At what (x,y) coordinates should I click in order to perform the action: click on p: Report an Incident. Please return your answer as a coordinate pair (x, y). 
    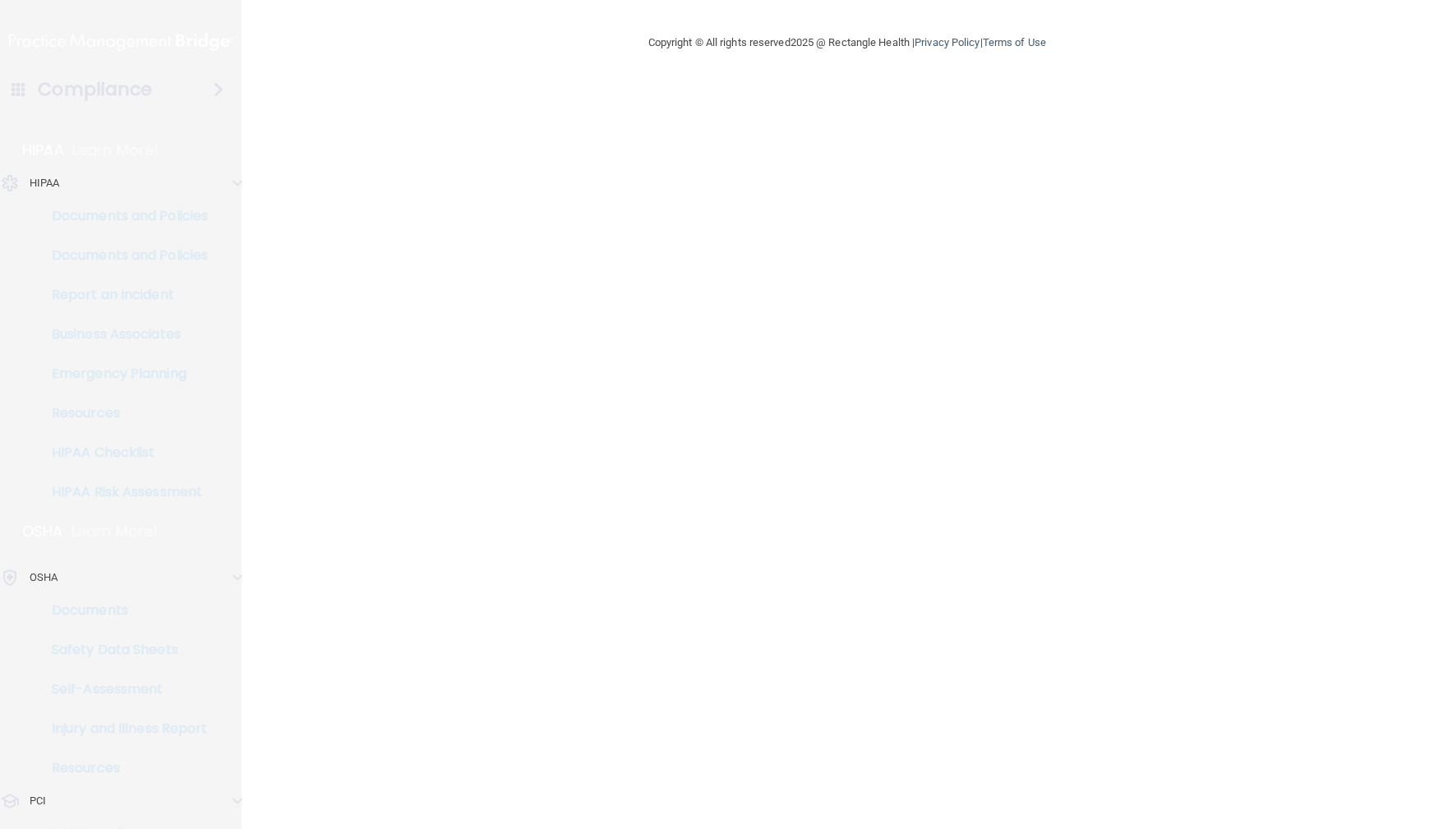
    Looking at the image, I should click on (122, 295).